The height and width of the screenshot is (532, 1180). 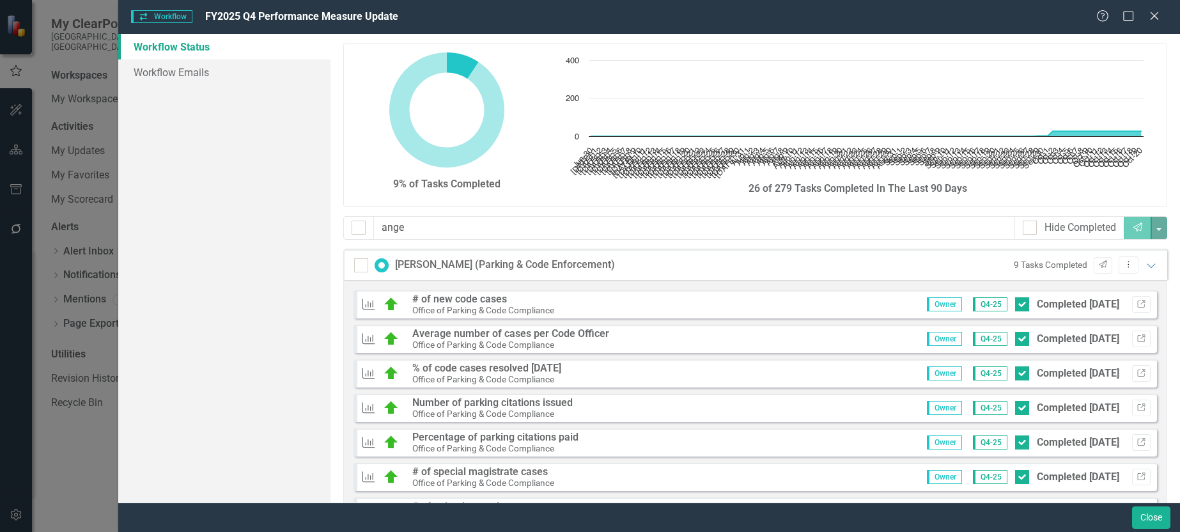 I want to click on button: Close, so click(x=1152, y=517).